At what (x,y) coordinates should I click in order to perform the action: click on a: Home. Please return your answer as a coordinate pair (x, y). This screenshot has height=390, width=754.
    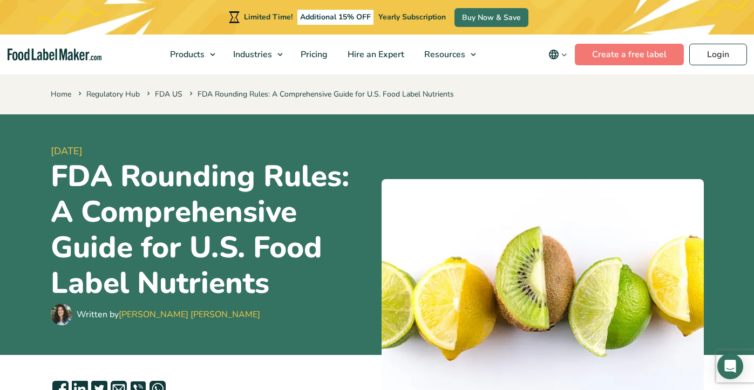
    Looking at the image, I should click on (61, 94).